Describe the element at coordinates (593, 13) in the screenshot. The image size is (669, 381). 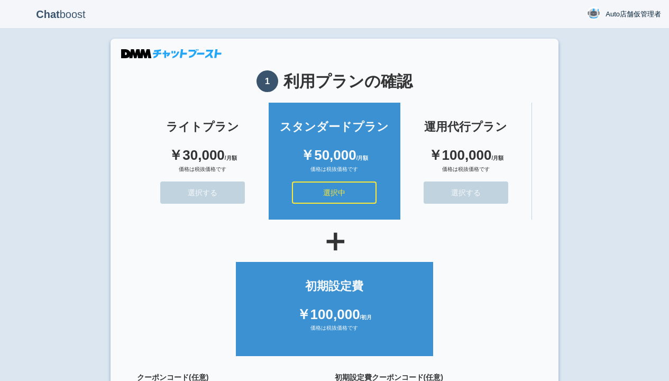
I see `img: User Image` at that location.